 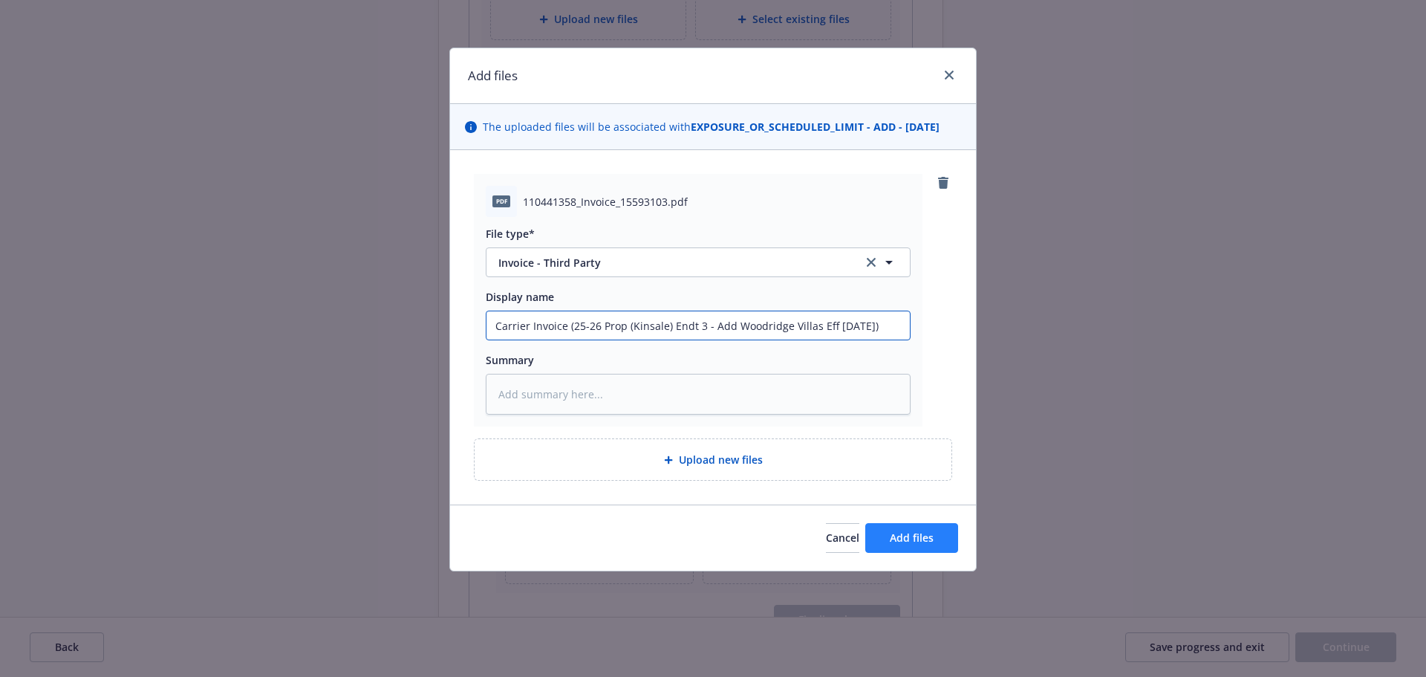 I want to click on span: File type*, so click(x=510, y=233).